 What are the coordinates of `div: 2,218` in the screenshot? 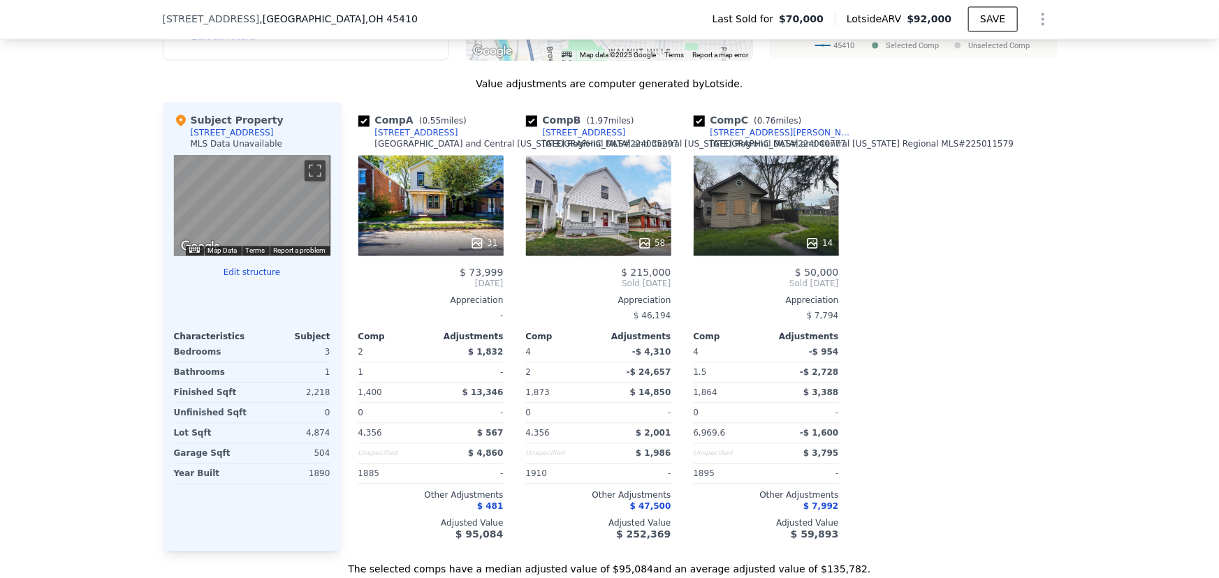 It's located at (293, 393).